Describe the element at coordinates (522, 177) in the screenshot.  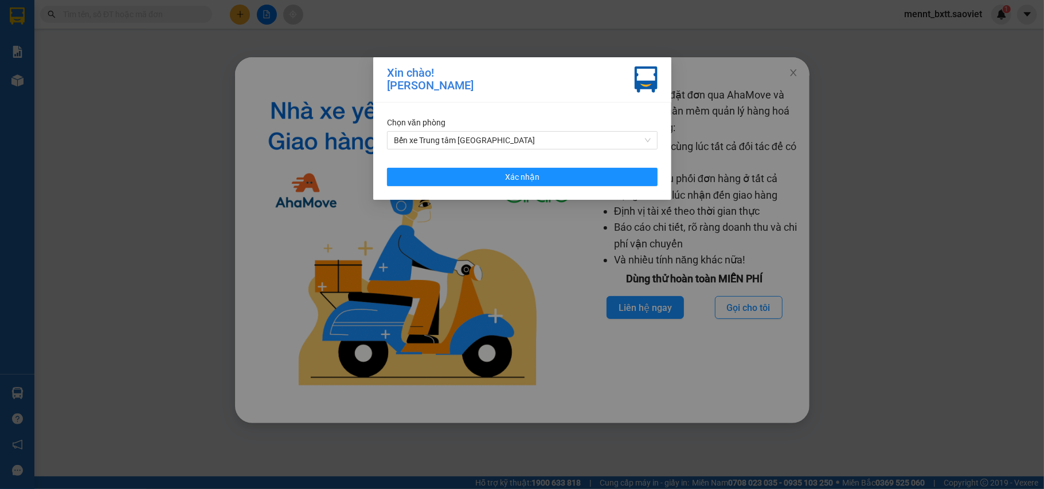
I see `span: Xác nhận` at that location.